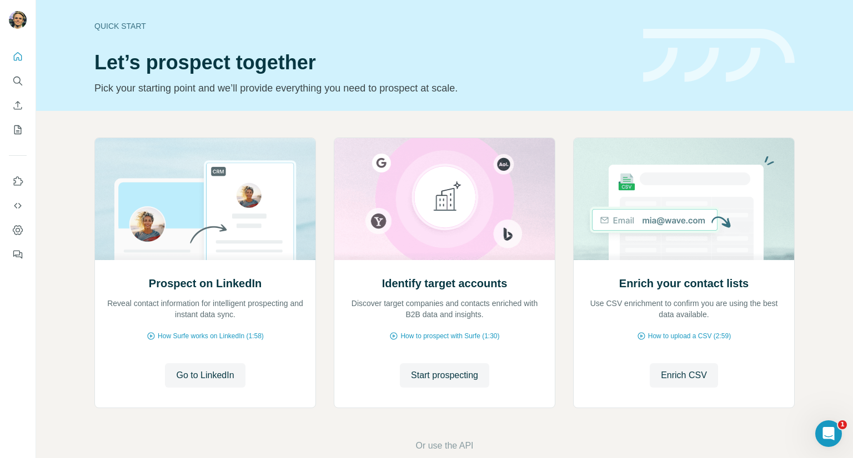  Describe the element at coordinates (444, 446) in the screenshot. I see `span: Or use the API` at that location.